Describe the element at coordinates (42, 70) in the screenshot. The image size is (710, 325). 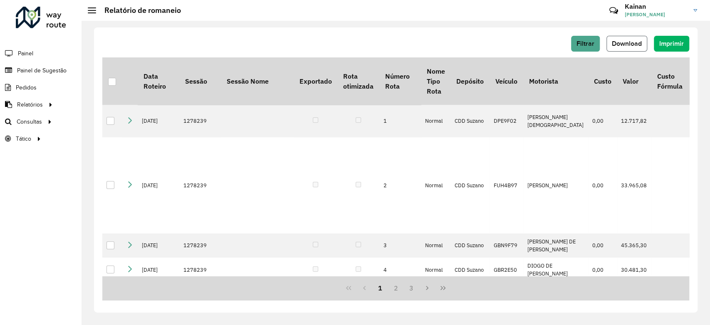
I see `span: Painel de Sugestão` at that location.